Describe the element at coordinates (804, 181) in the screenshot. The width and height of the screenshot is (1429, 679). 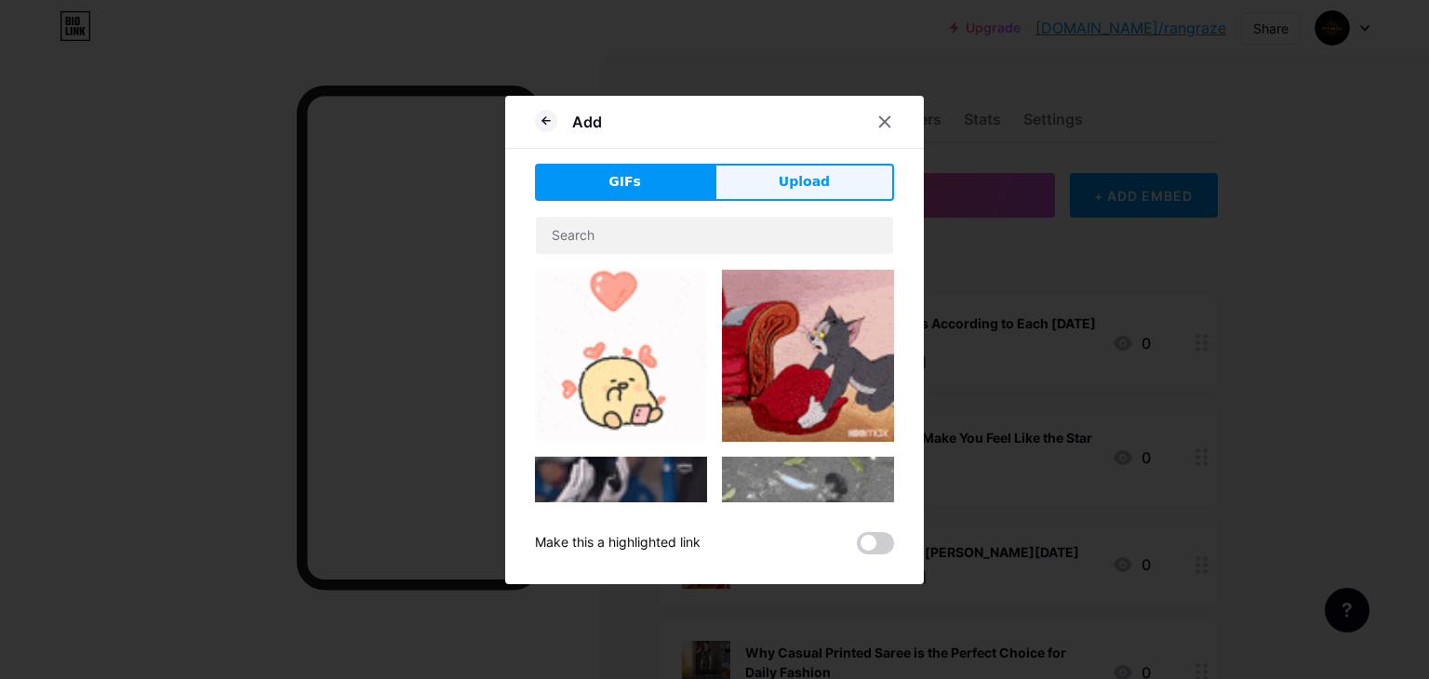
I see `span: Upload` at that location.